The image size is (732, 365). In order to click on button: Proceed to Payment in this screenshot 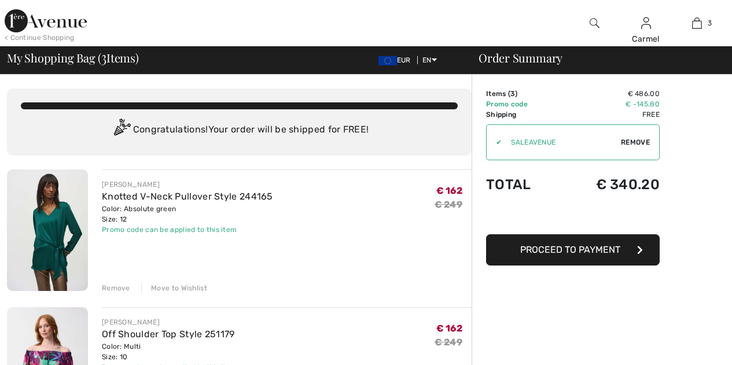, I will do `click(573, 250)`.